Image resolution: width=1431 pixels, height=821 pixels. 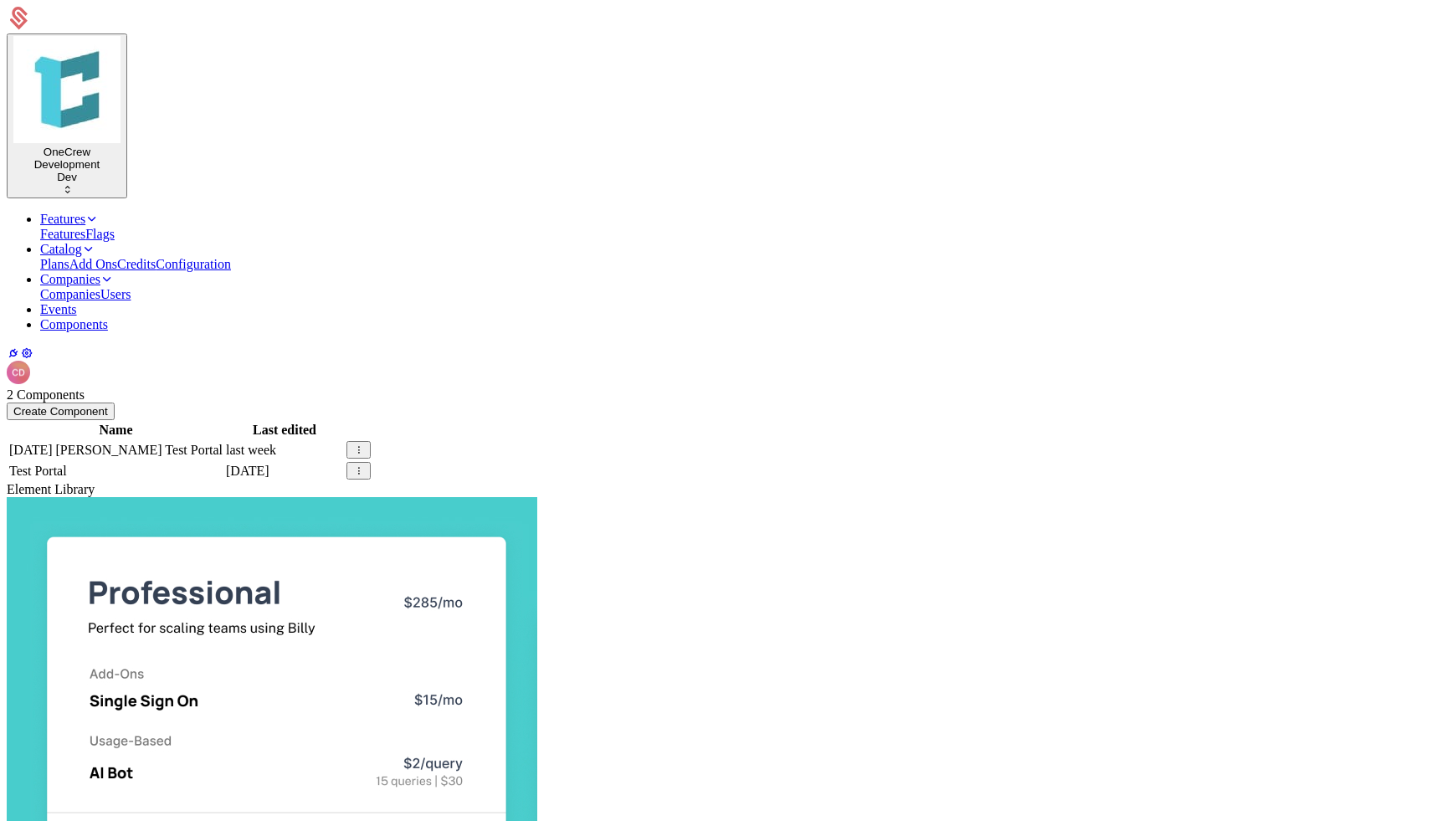 I want to click on div: Create Component, so click(x=60, y=411).